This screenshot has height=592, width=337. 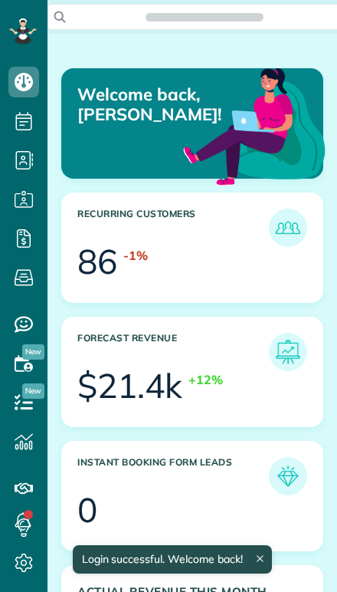 What do you see at coordinates (172, 559) in the screenshot?
I see `div: Login successful. Welcome back!` at bounding box center [172, 559].